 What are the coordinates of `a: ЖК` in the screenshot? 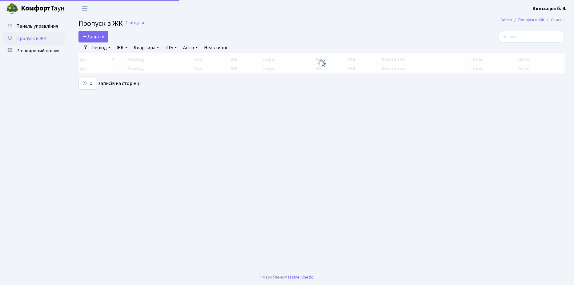 It's located at (122, 48).